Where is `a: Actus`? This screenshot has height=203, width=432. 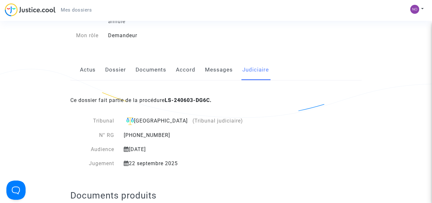 a: Actus is located at coordinates (88, 70).